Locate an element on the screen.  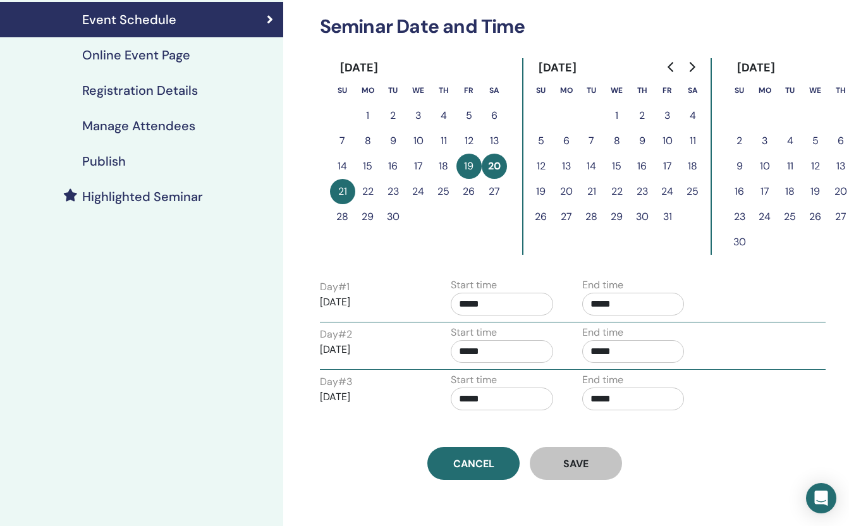
button: 7 is located at coordinates (343, 141).